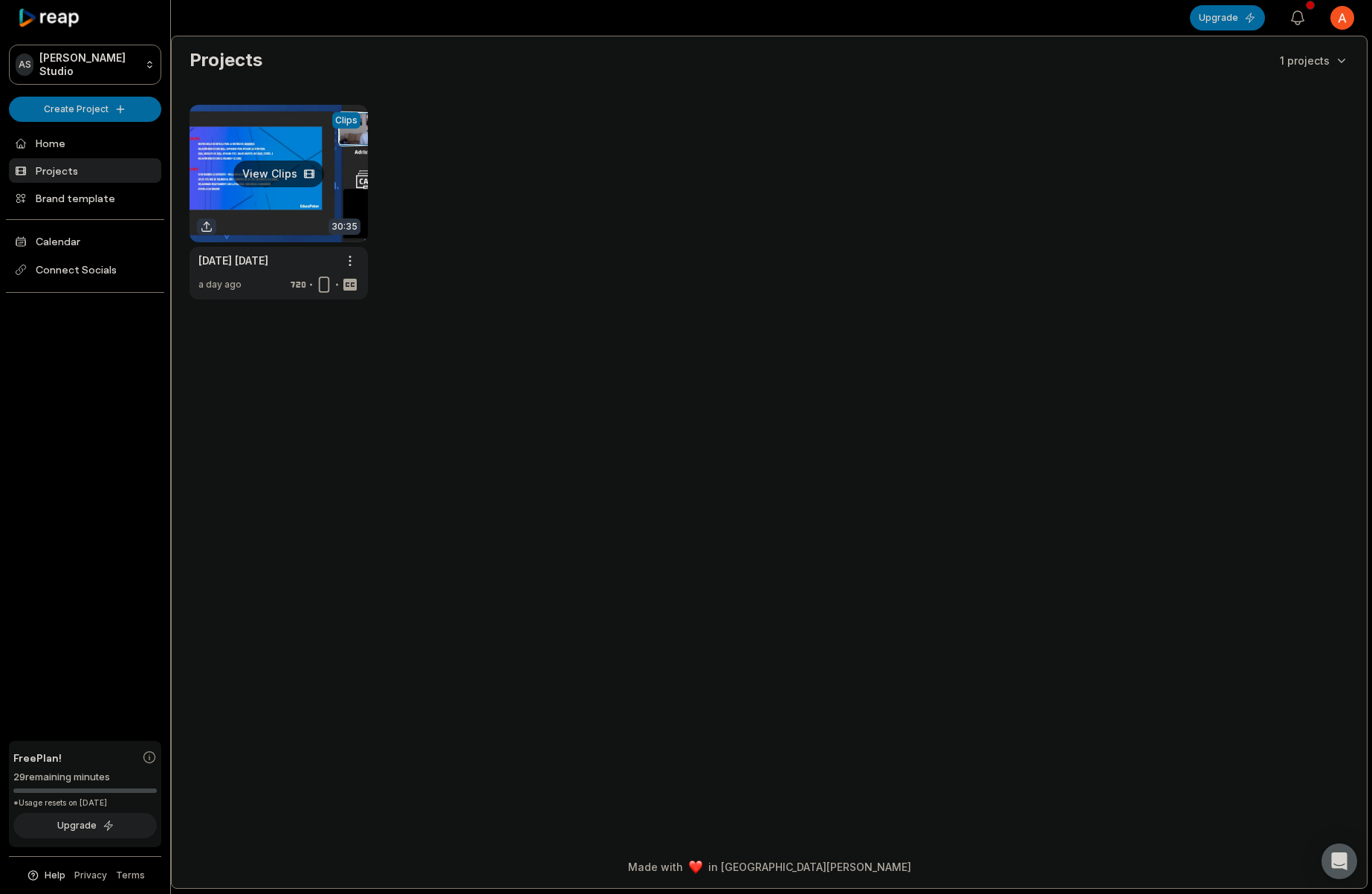 Image resolution: width=1372 pixels, height=894 pixels. Describe the element at coordinates (130, 876) in the screenshot. I see `a: Terms` at that location.